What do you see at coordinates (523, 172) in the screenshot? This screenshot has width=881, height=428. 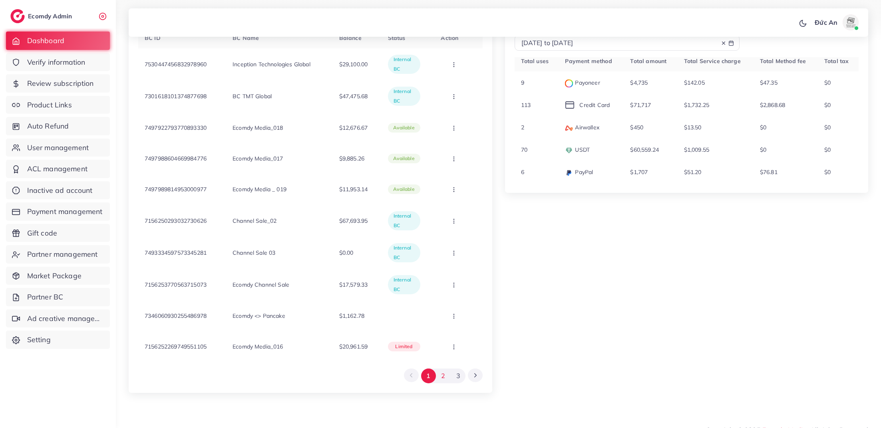 I see `p: 6` at bounding box center [523, 172].